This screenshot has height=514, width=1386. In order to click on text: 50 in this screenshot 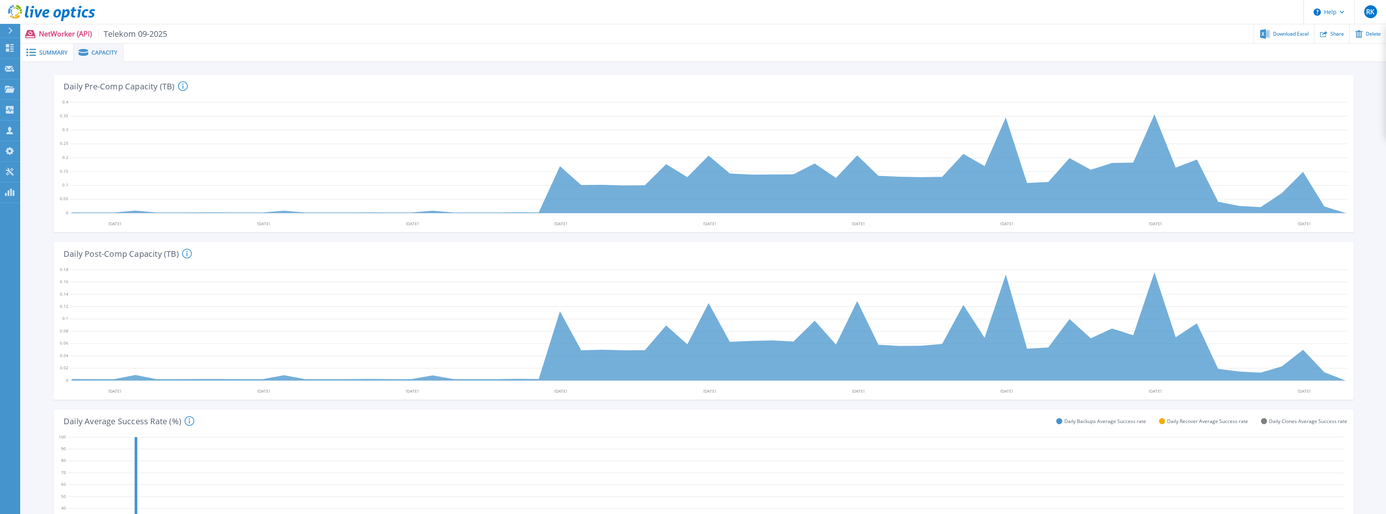, I will do `click(64, 496)`.